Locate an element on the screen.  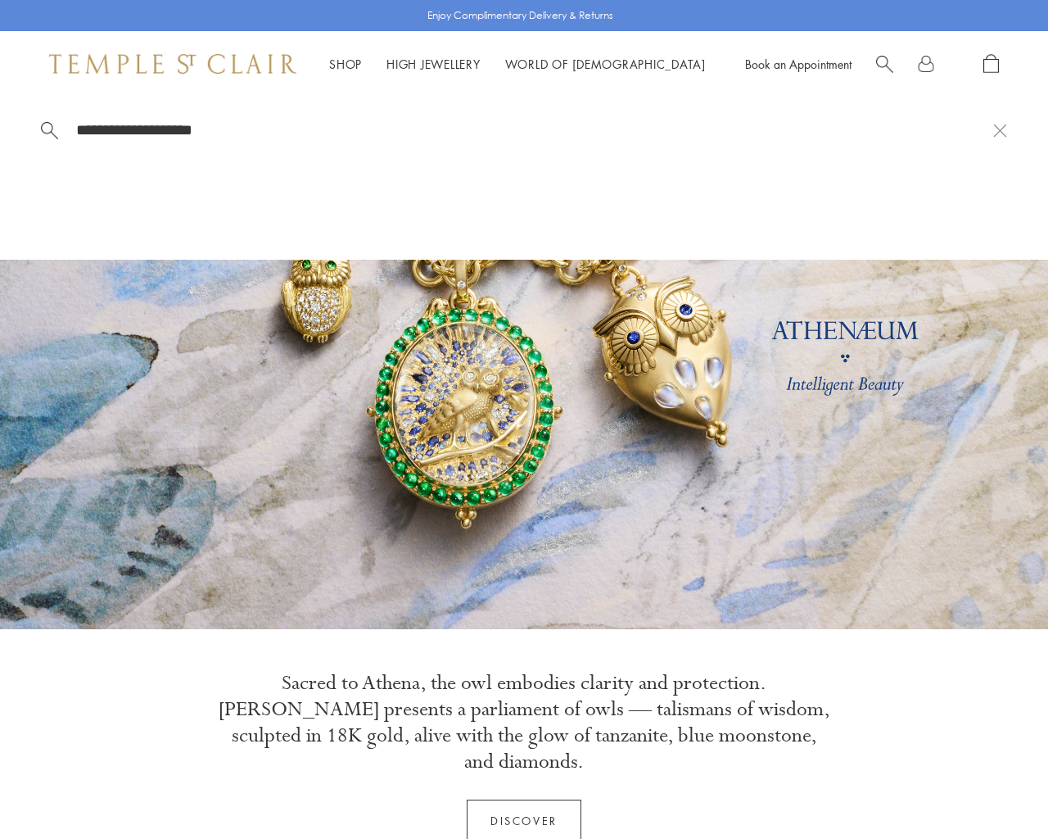
a: ShopShop is located at coordinates (346, 64).